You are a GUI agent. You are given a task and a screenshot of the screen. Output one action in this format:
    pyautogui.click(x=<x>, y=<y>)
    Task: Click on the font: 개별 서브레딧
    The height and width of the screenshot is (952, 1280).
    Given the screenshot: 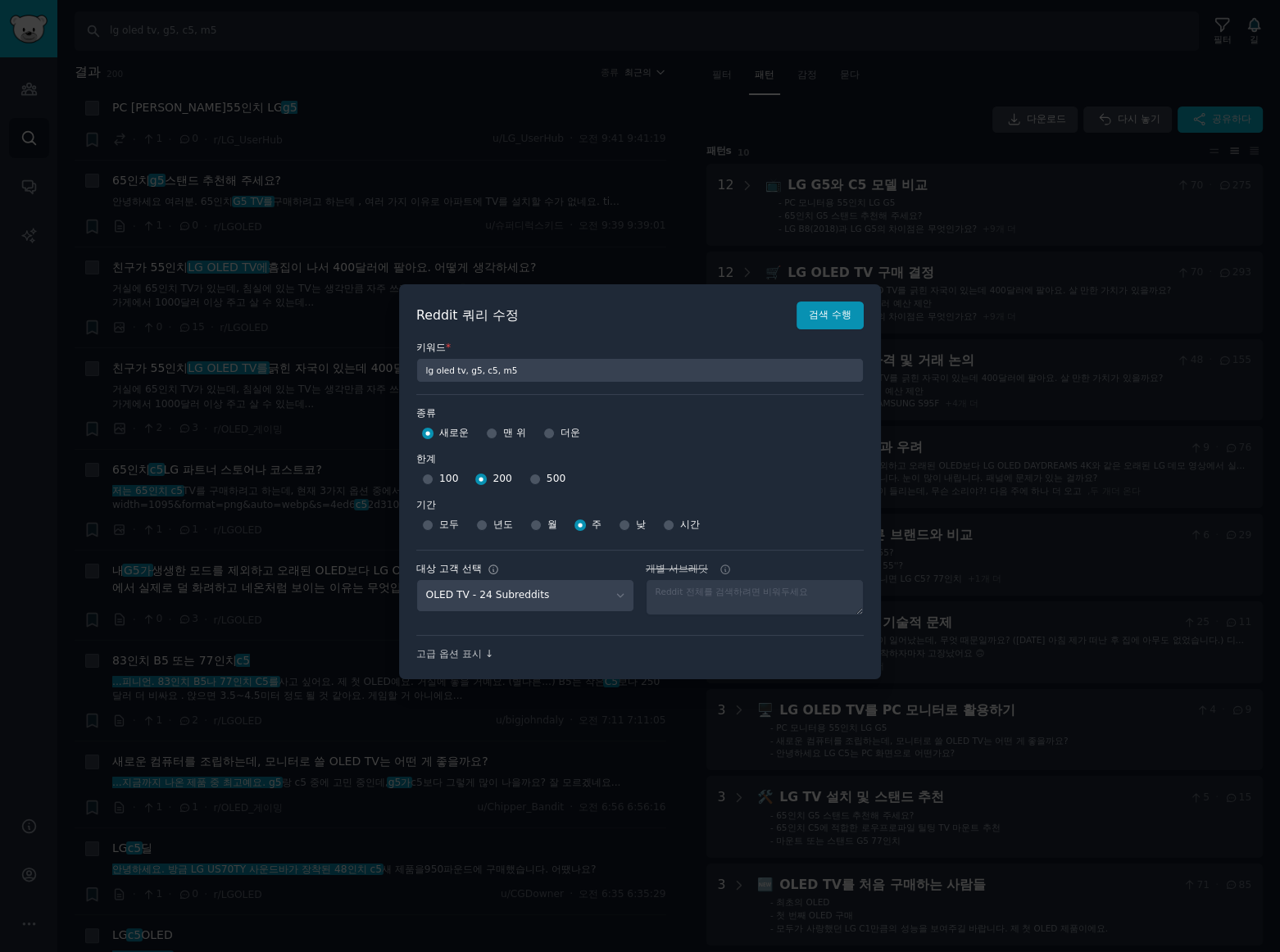 What is the action you would take?
    pyautogui.click(x=677, y=569)
    